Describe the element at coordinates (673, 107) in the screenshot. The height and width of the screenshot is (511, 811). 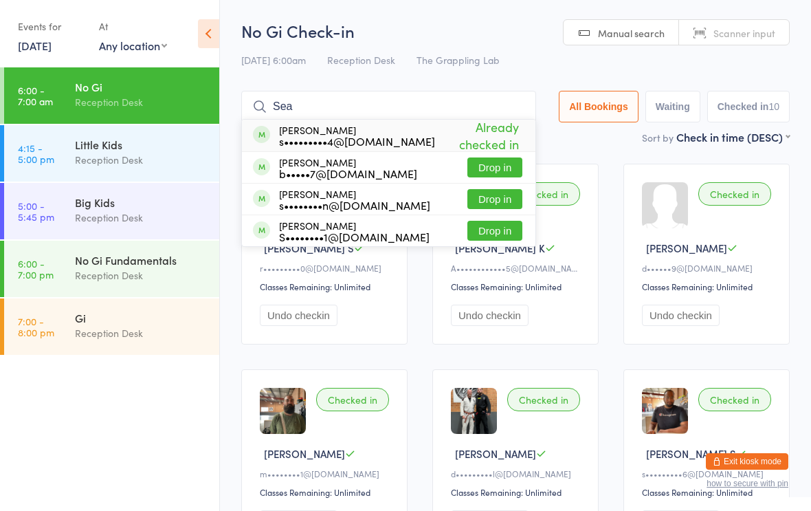
I see `button: Waiting` at that location.